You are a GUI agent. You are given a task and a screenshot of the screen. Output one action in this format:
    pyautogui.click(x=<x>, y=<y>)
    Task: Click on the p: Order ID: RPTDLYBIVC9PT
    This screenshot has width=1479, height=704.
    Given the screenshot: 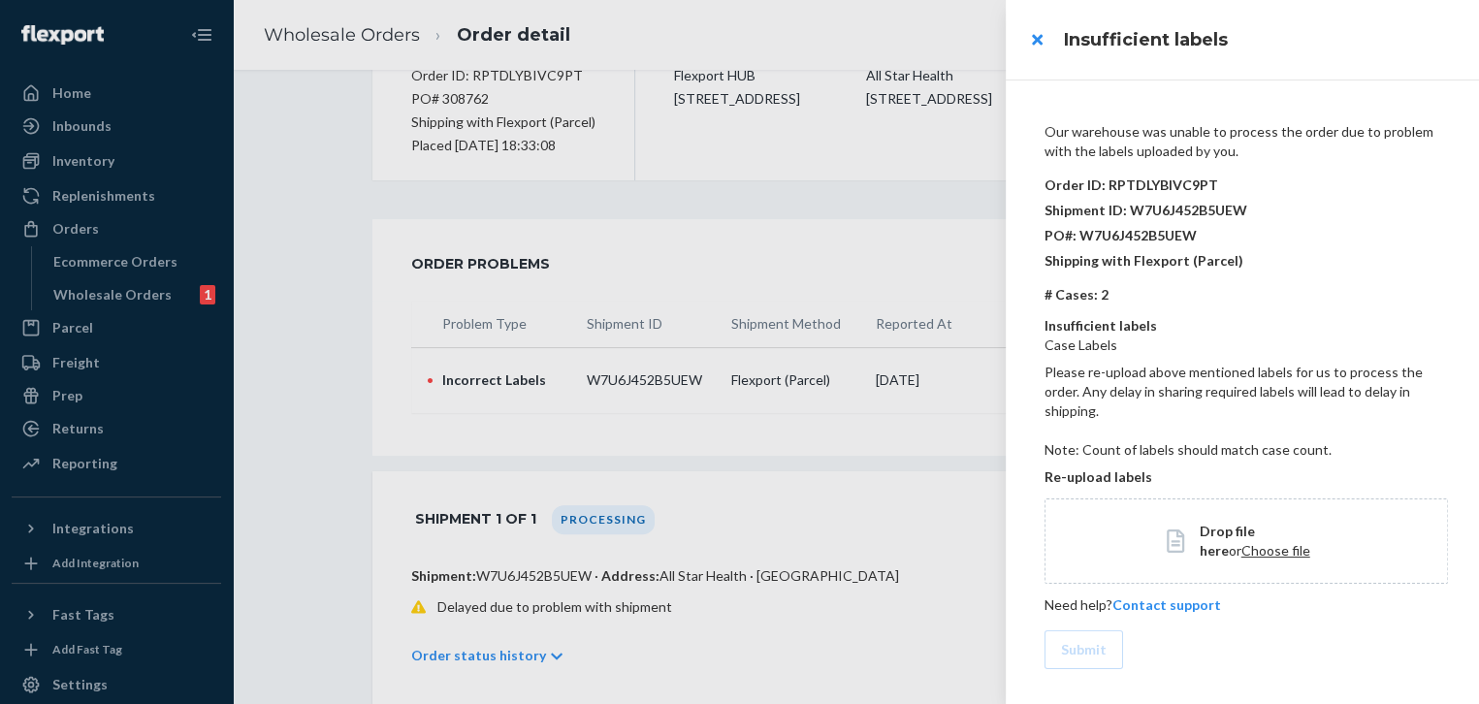 What is the action you would take?
    pyautogui.click(x=1247, y=185)
    